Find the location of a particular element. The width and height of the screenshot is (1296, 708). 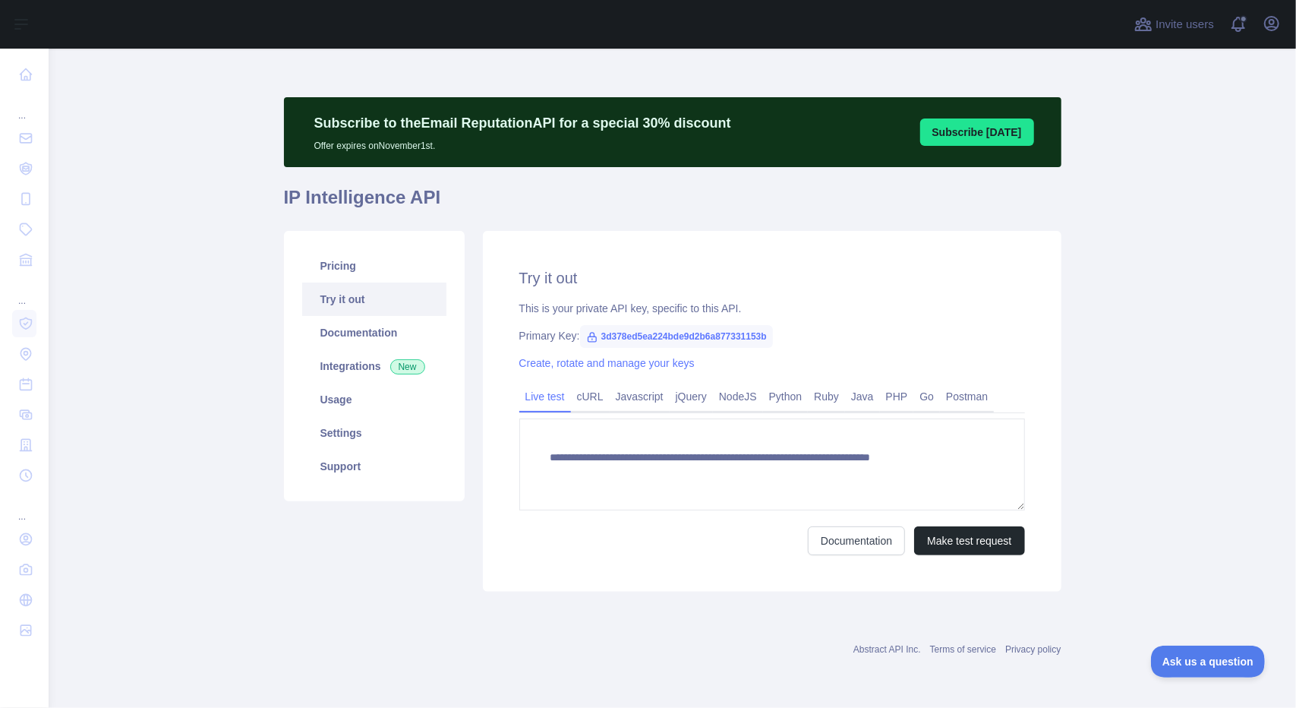

p: Subscribe to the Email Reputation API for a special 30 % discount is located at coordinates (522, 123).